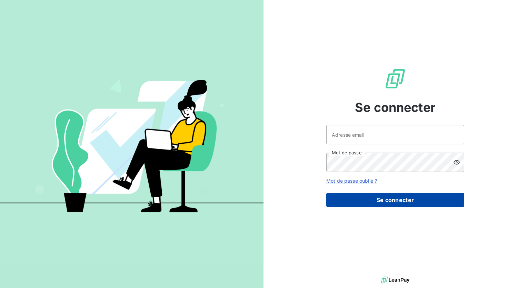  I want to click on img: logo, so click(395, 280).